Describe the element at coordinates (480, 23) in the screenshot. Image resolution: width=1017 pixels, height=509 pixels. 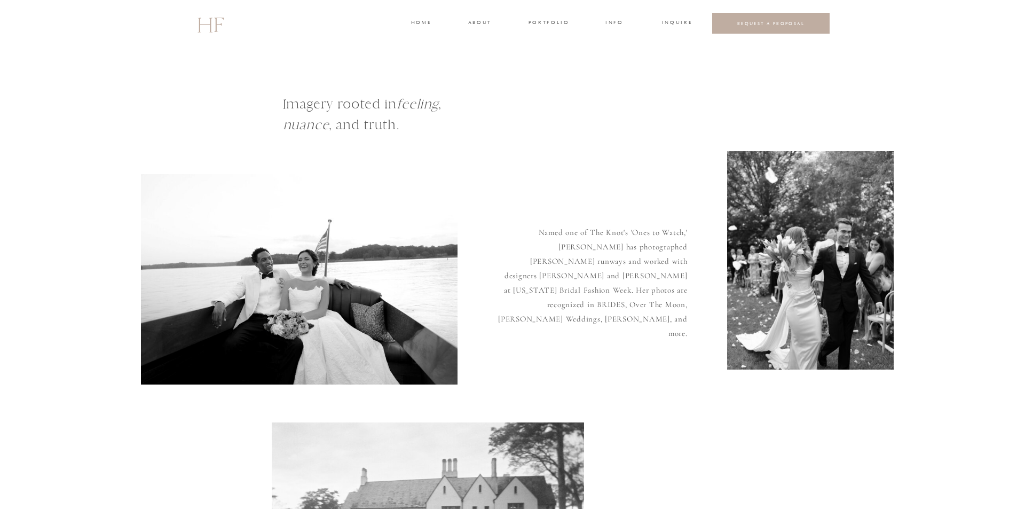
I see `h3: about` at that location.